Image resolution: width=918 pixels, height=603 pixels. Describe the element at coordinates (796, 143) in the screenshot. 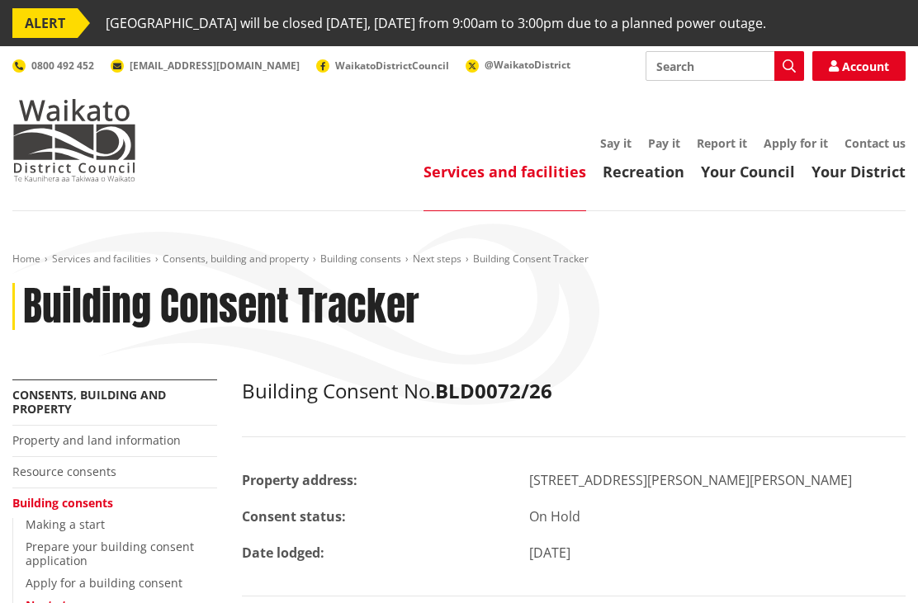

I see `a: Apply for it` at that location.